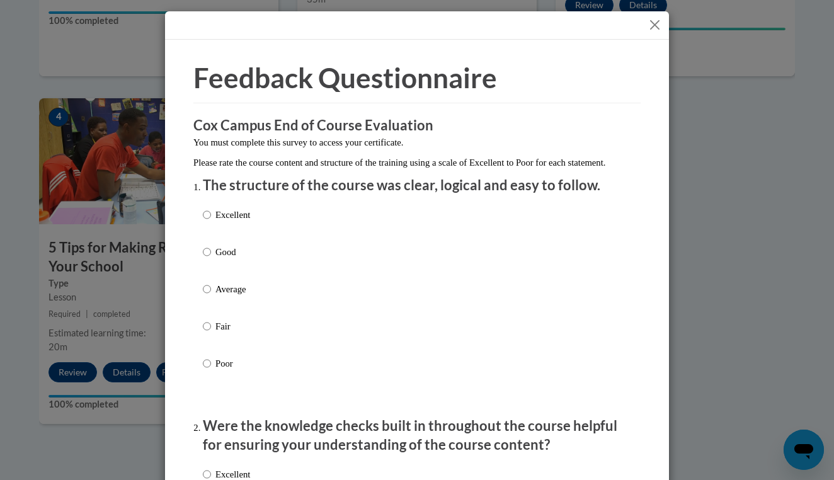 This screenshot has height=480, width=834. Describe the element at coordinates (232, 363) in the screenshot. I see `p: Poor` at that location.